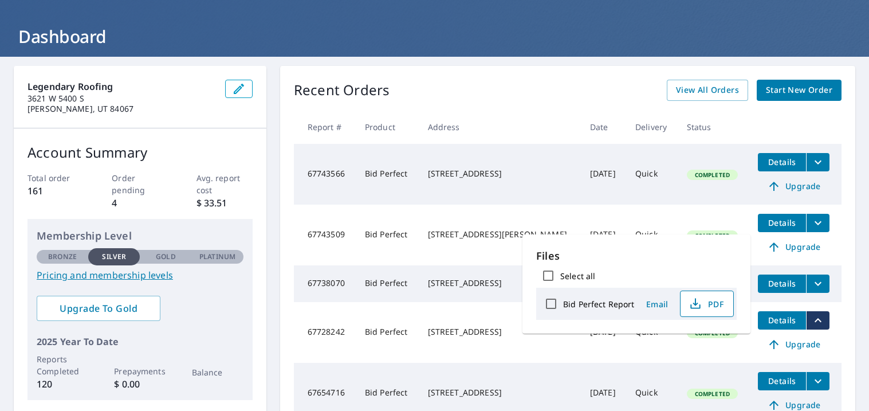 This screenshot has height=411, width=869. Describe the element at coordinates (325, 127) in the screenshot. I see `th: Report #` at that location.